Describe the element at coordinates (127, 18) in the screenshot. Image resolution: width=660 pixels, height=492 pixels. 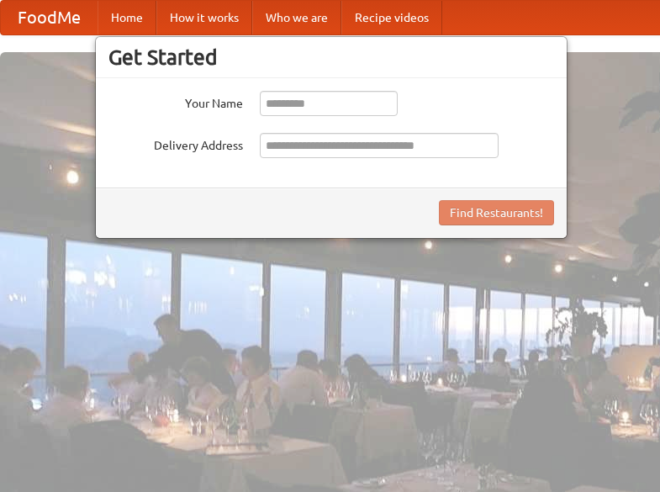
I see `a: Home` at that location.